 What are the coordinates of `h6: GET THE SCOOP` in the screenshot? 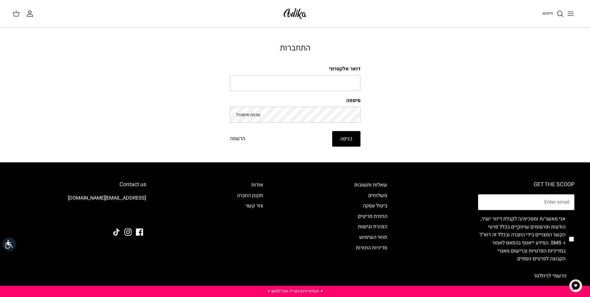 It's located at (527, 185).